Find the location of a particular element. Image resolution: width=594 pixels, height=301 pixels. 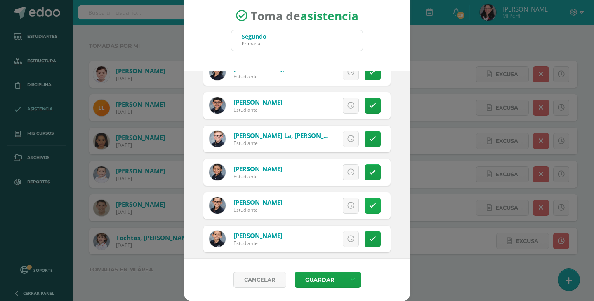

img: bb0402a832fcd802d3028c81b1759213.png is located at coordinates (217, 206).